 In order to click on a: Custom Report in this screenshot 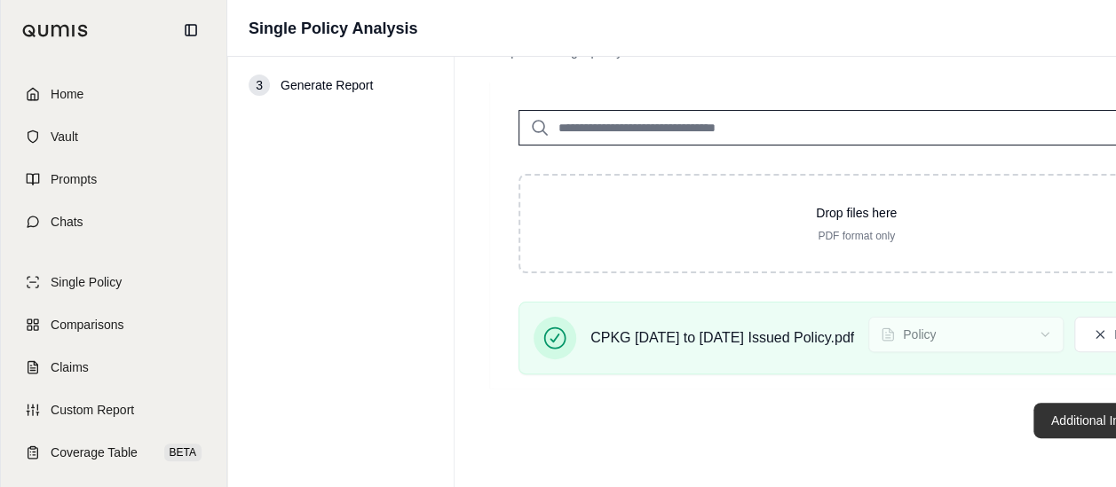, I will do `click(114, 410)`.